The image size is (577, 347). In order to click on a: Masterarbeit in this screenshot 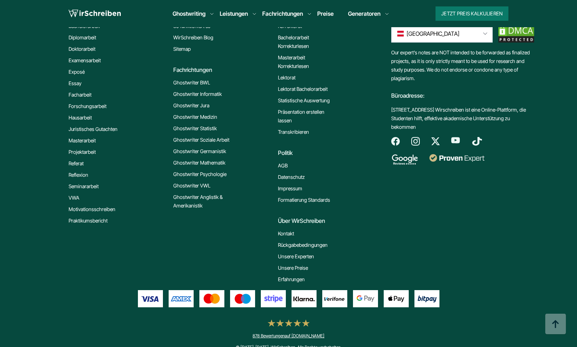, I will do `click(82, 140)`.